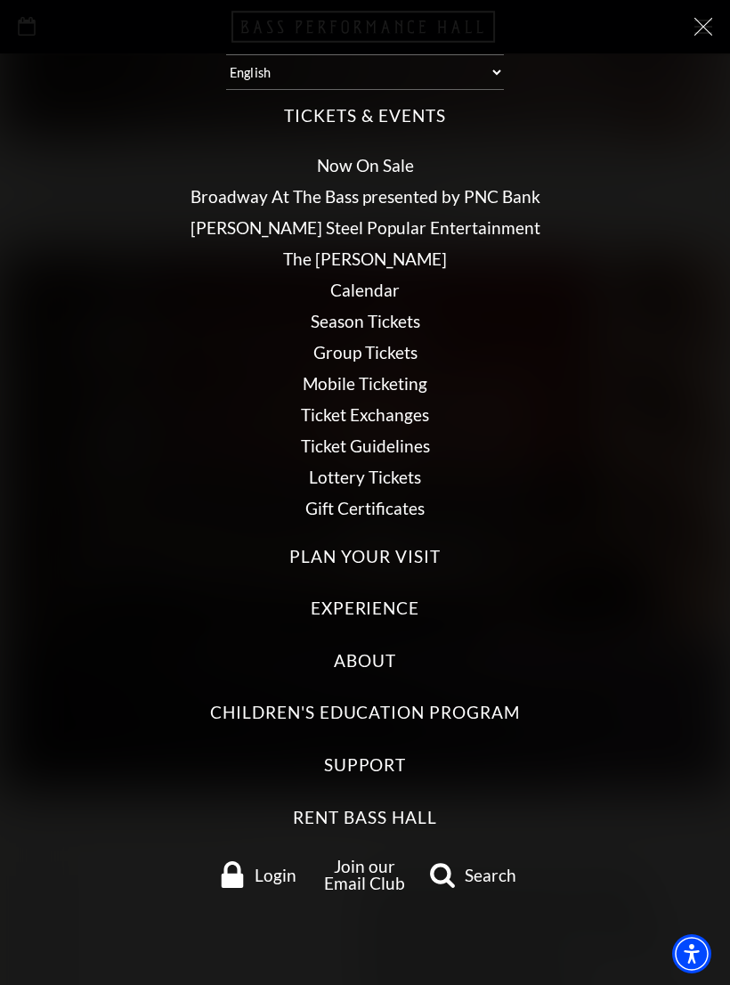 The width and height of the screenshot is (730, 985). I want to click on a: Group Tickets, so click(365, 352).